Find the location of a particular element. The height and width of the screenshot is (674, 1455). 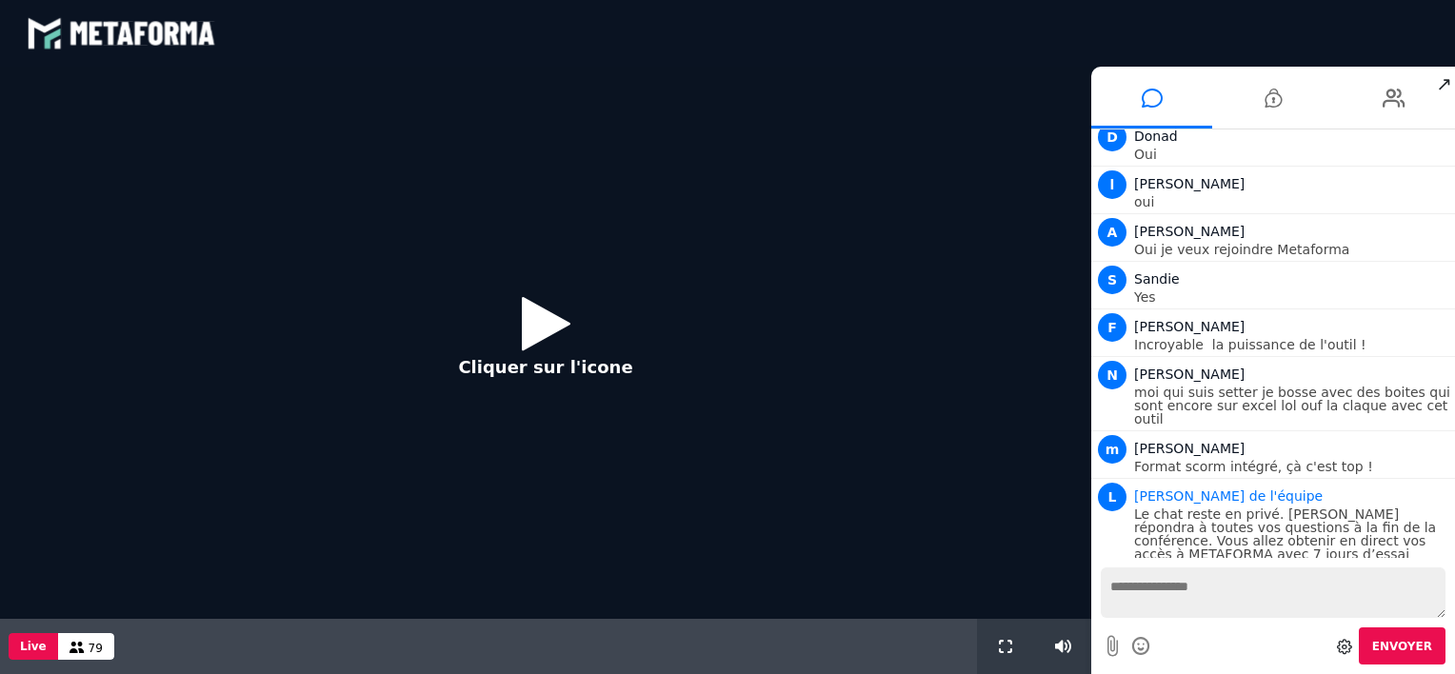

span: Envoyer is located at coordinates (1401, 646).